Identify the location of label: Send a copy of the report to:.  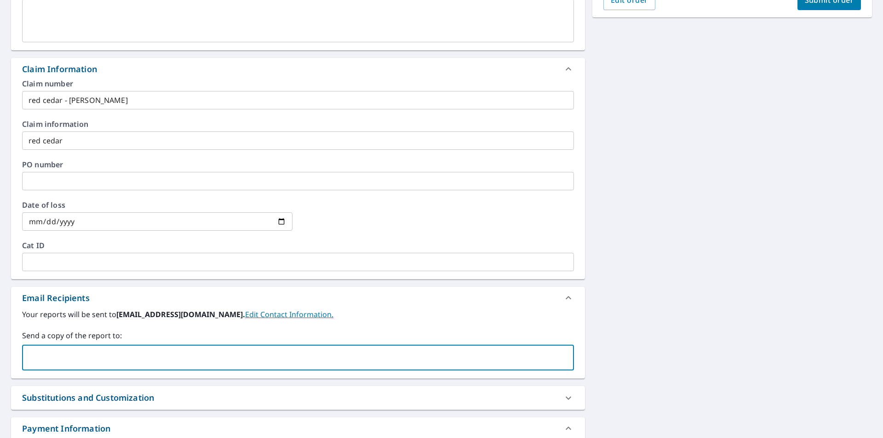
(298, 336).